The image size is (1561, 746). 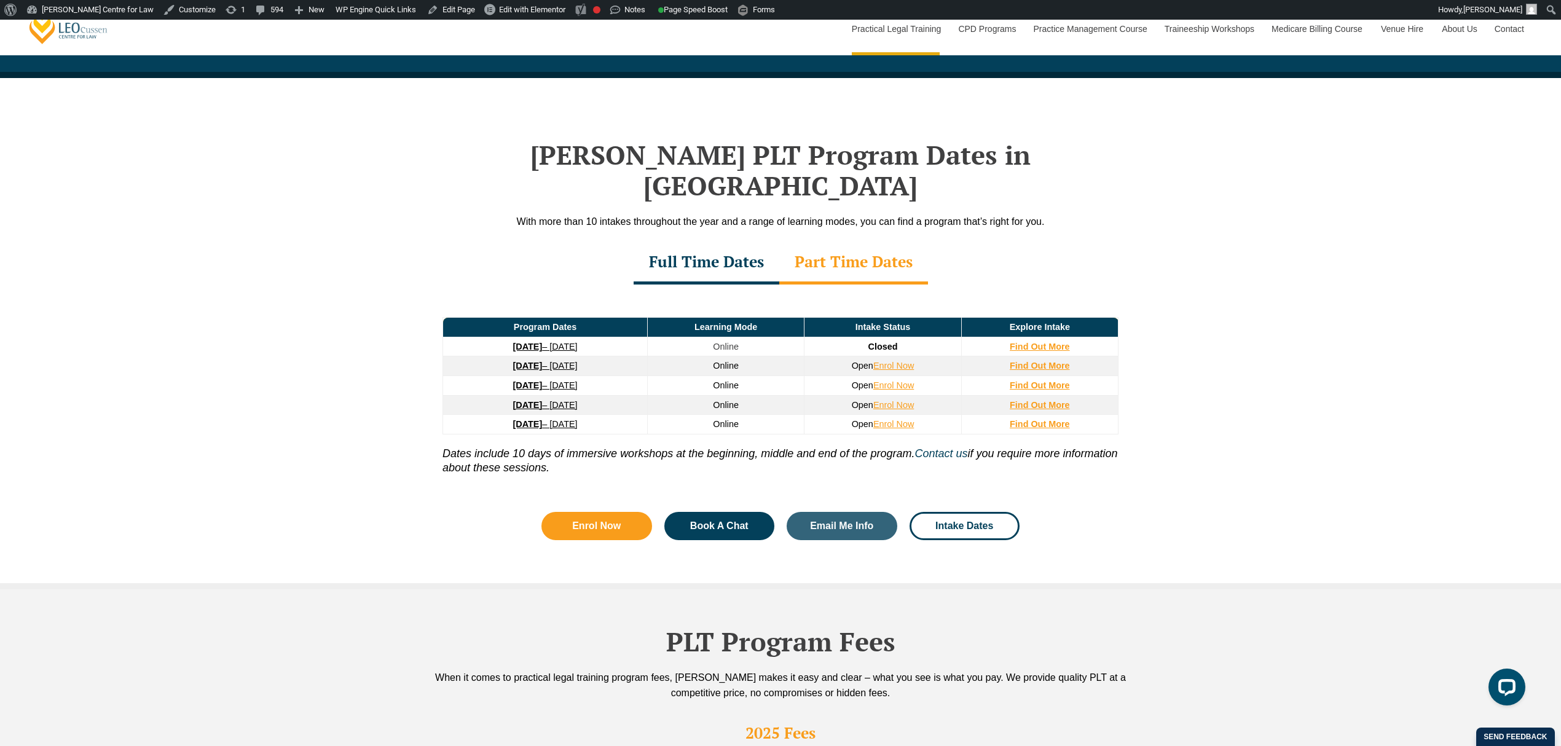 What do you see at coordinates (596, 526) in the screenshot?
I see `span: Enrol Now` at bounding box center [596, 526].